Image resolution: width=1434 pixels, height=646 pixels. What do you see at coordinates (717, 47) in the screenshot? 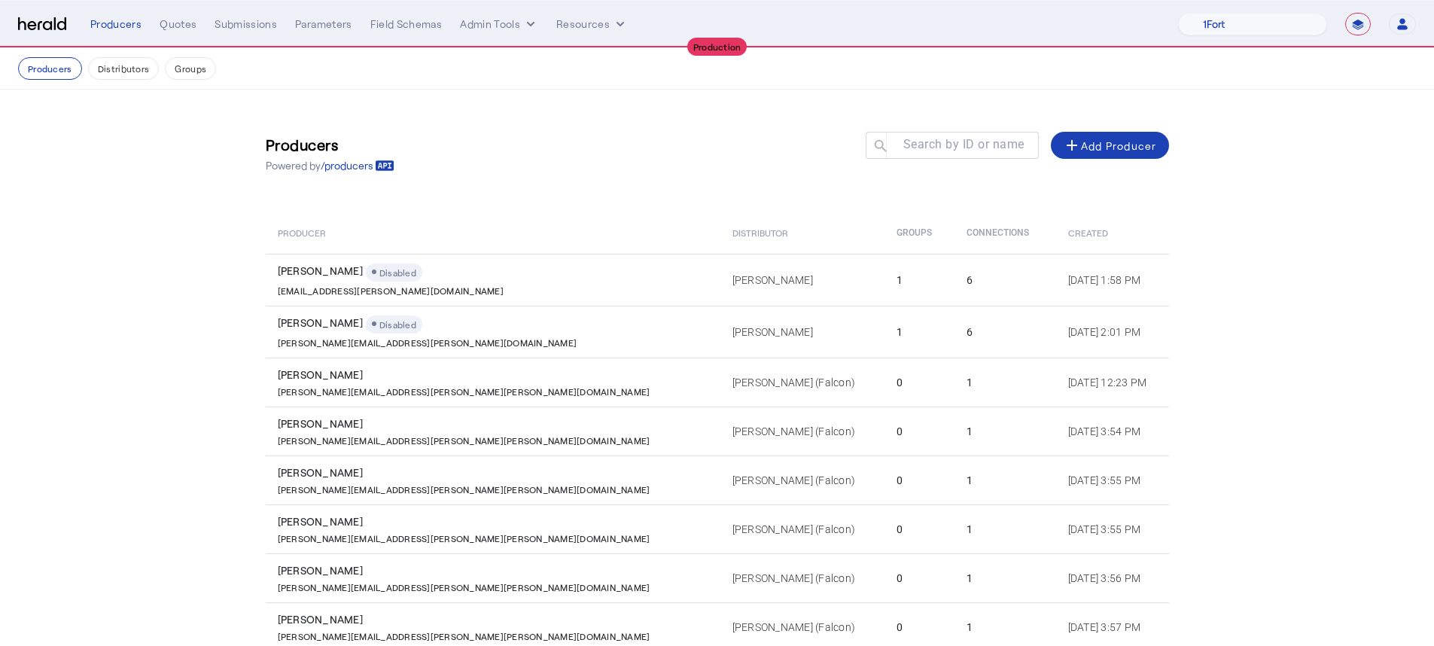
I see `div: Production` at bounding box center [717, 47].